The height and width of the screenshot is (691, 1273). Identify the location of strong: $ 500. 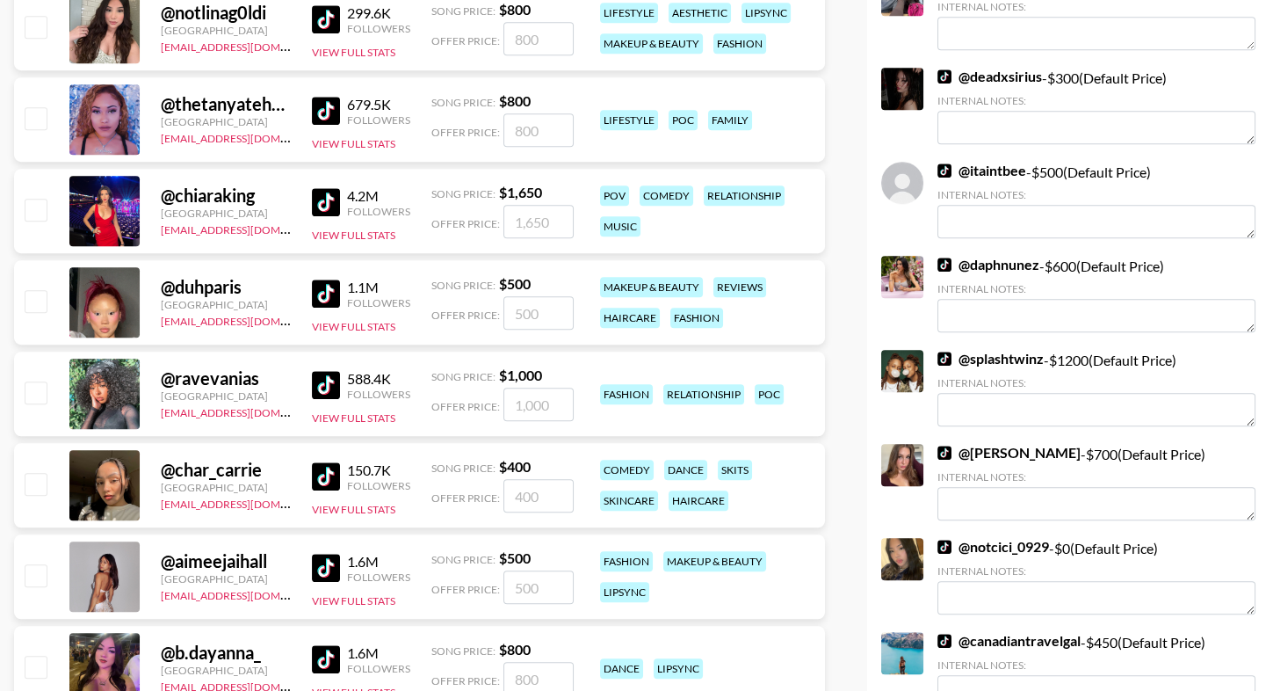
(515, 557).